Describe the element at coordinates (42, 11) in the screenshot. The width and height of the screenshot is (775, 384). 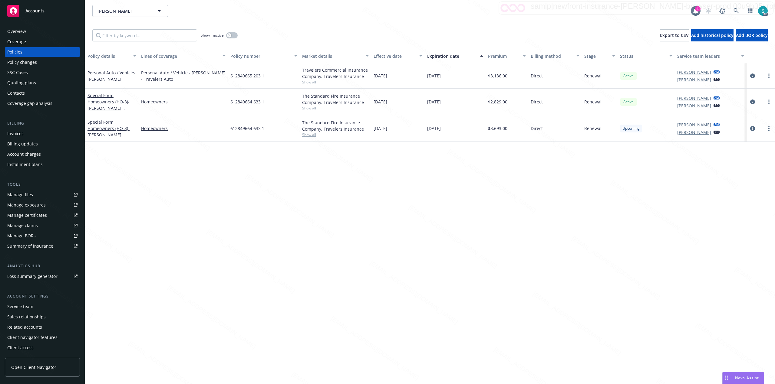
I see `a: Accounts` at that location.